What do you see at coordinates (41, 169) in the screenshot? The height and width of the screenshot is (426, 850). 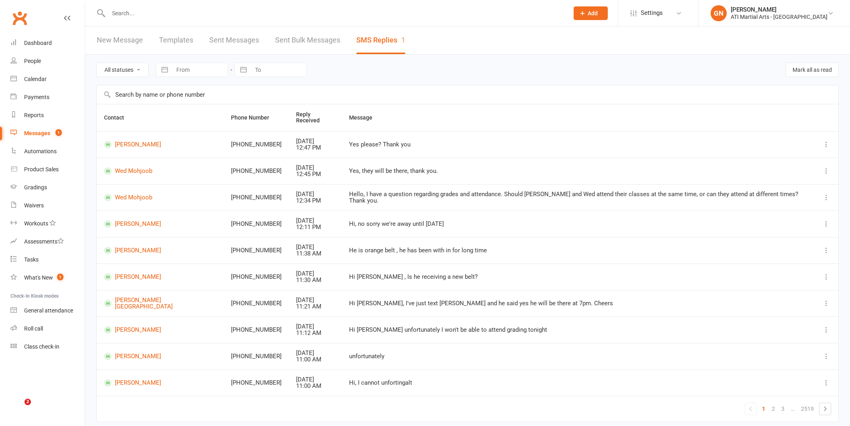 I see `div: Product Sales` at bounding box center [41, 169].